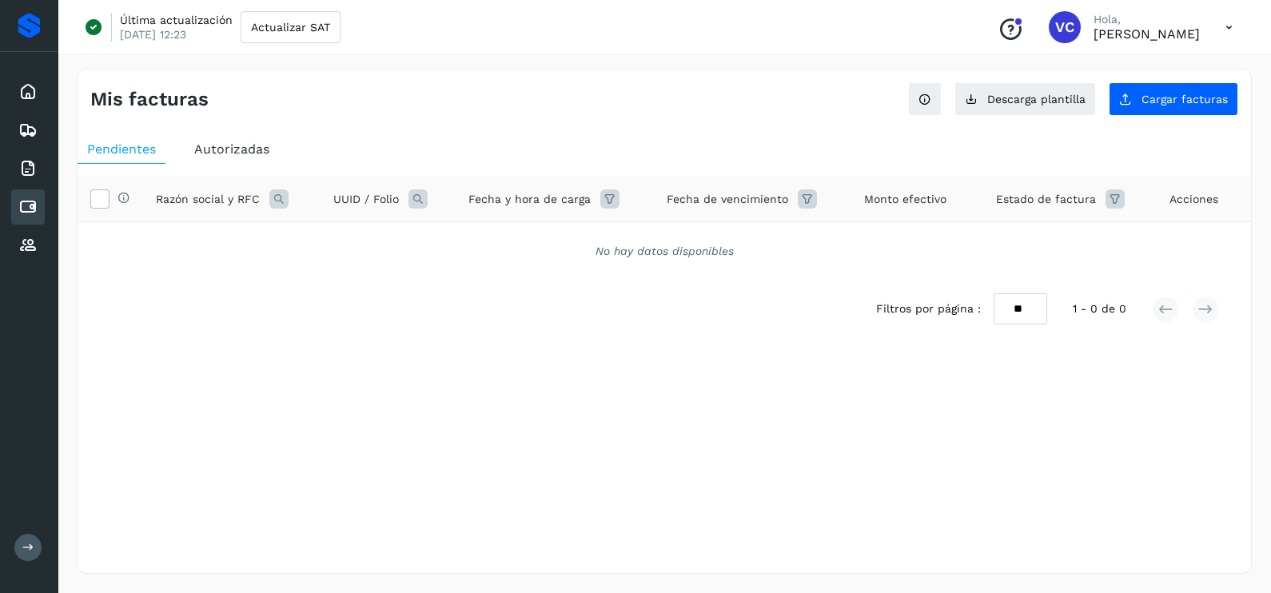  What do you see at coordinates (290, 27) in the screenshot?
I see `span: Actualizar SAT` at bounding box center [290, 27].